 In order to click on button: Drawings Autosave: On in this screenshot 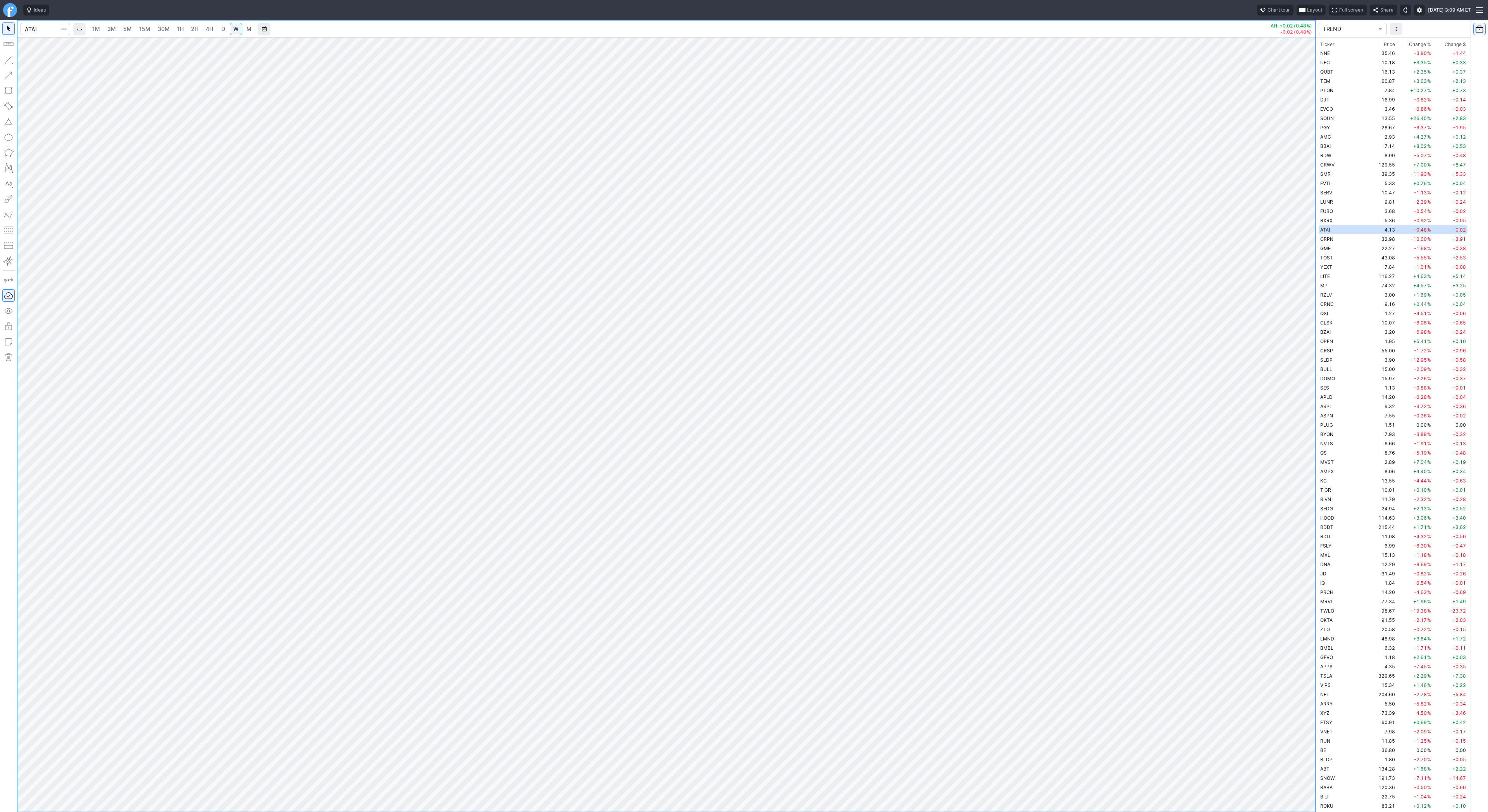, I will do `click(9, 296)`.